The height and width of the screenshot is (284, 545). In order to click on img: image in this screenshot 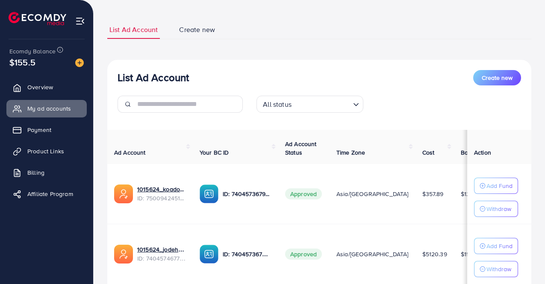, I will do `click(80, 63)`.